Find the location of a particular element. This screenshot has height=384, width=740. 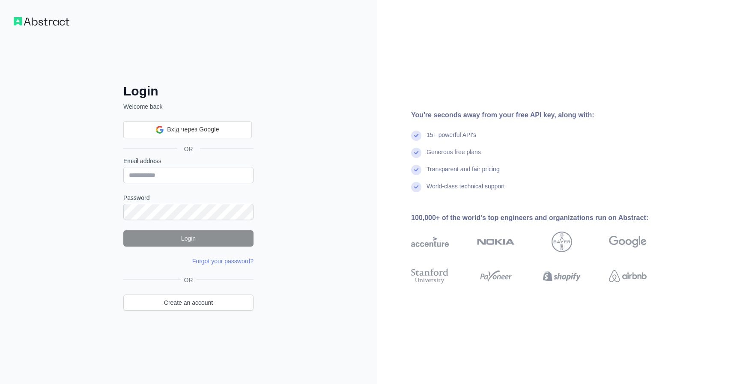

button: Login is located at coordinates (188, 238).